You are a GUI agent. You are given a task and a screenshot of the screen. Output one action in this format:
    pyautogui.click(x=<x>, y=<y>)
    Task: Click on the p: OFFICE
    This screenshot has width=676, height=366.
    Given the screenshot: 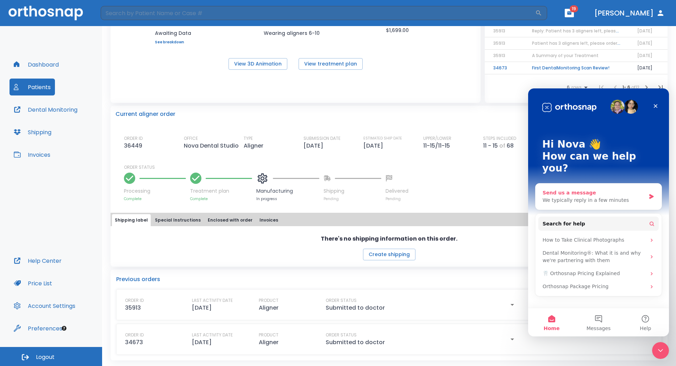 What is the action you would take?
    pyautogui.click(x=191, y=138)
    